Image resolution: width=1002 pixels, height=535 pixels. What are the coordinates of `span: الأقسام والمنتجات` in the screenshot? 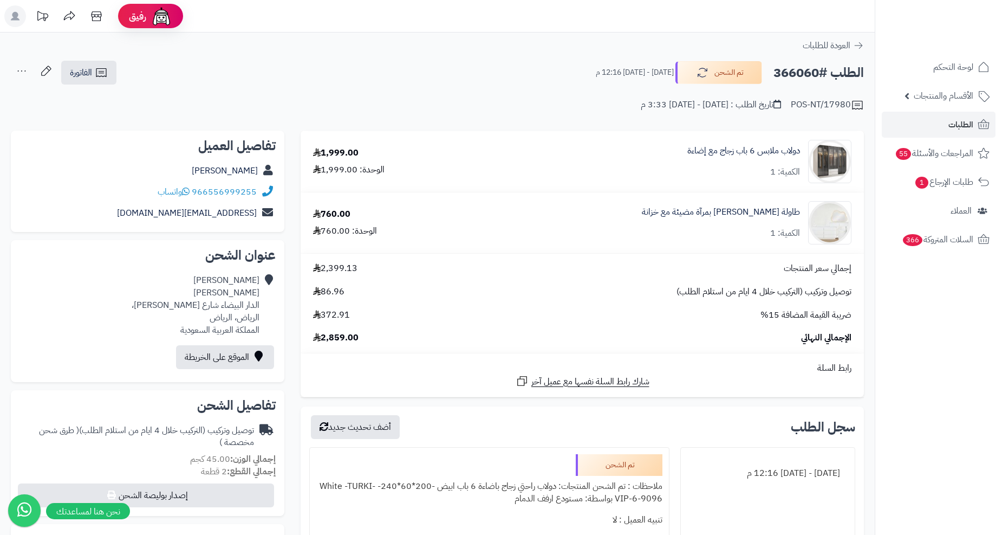 It's located at (944, 96).